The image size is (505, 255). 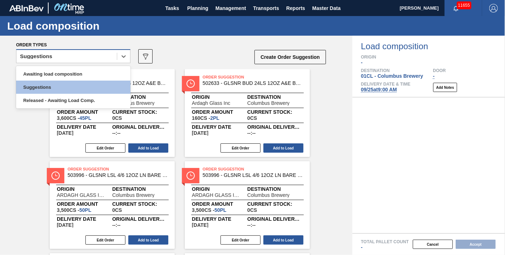 What do you see at coordinates (198, 8) in the screenshot?
I see `span: Planning` at bounding box center [198, 8].